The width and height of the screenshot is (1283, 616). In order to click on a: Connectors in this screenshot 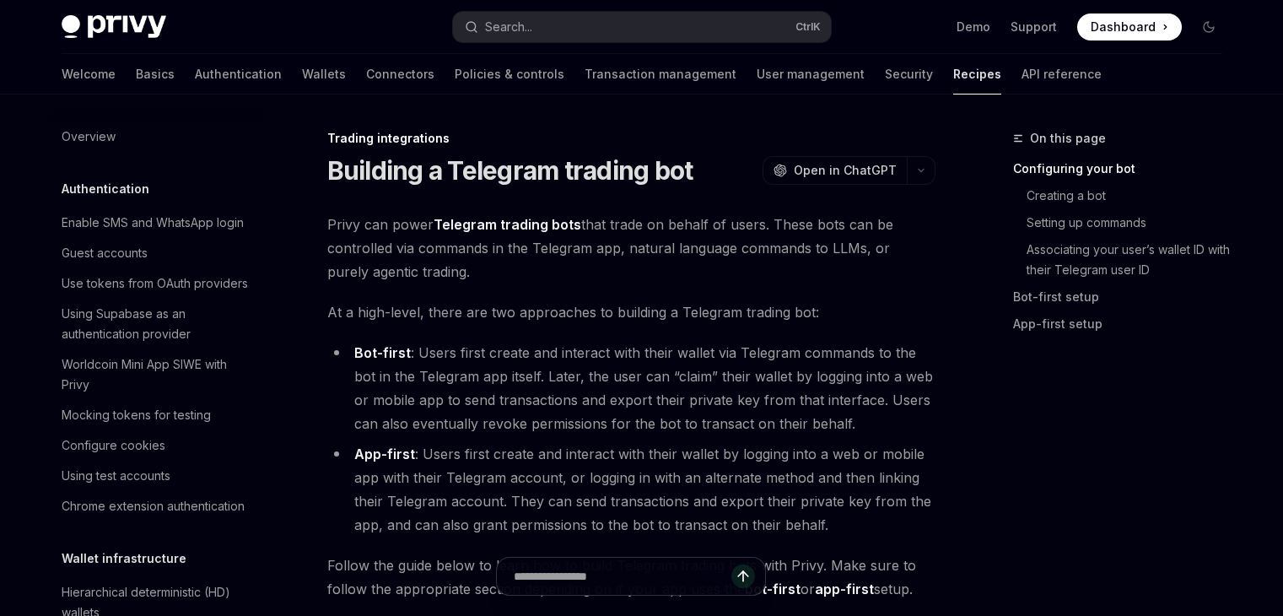, I will do `click(400, 74)`.